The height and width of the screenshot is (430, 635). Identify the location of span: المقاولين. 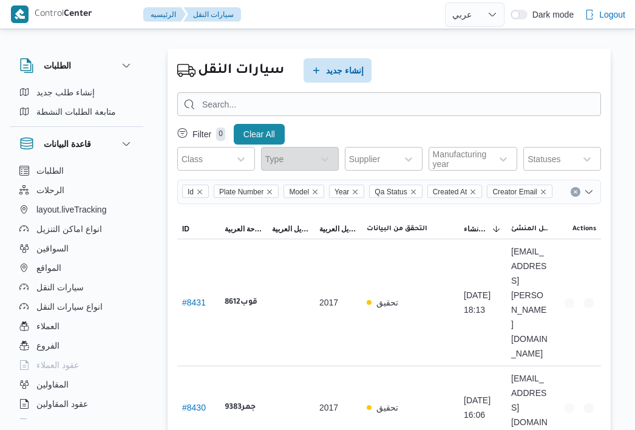
(52, 384).